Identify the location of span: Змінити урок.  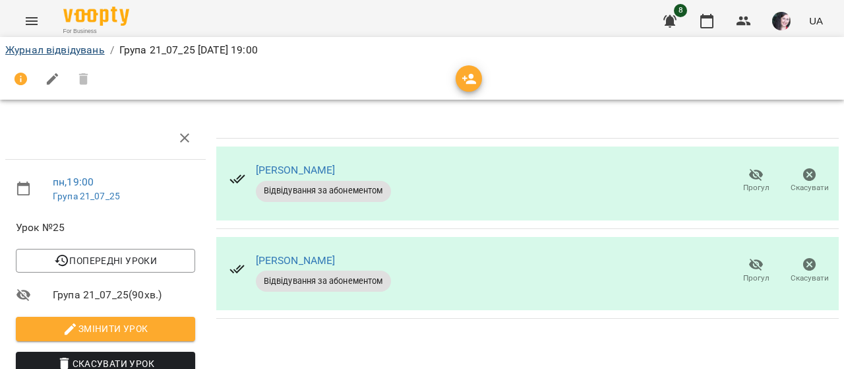
(106, 328).